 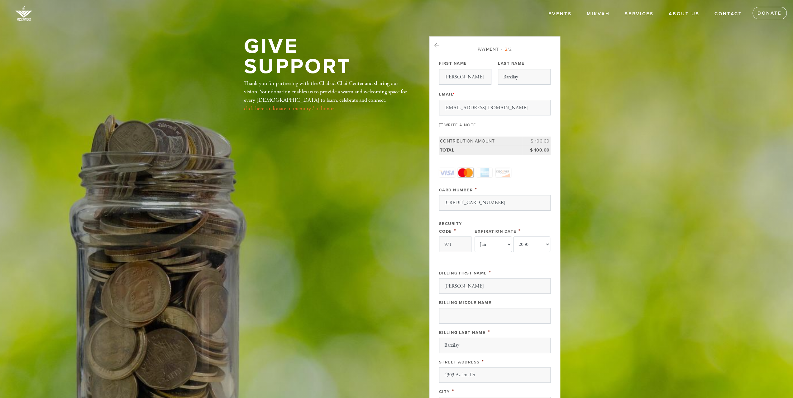 I want to click on a: Amex, so click(x=484, y=173).